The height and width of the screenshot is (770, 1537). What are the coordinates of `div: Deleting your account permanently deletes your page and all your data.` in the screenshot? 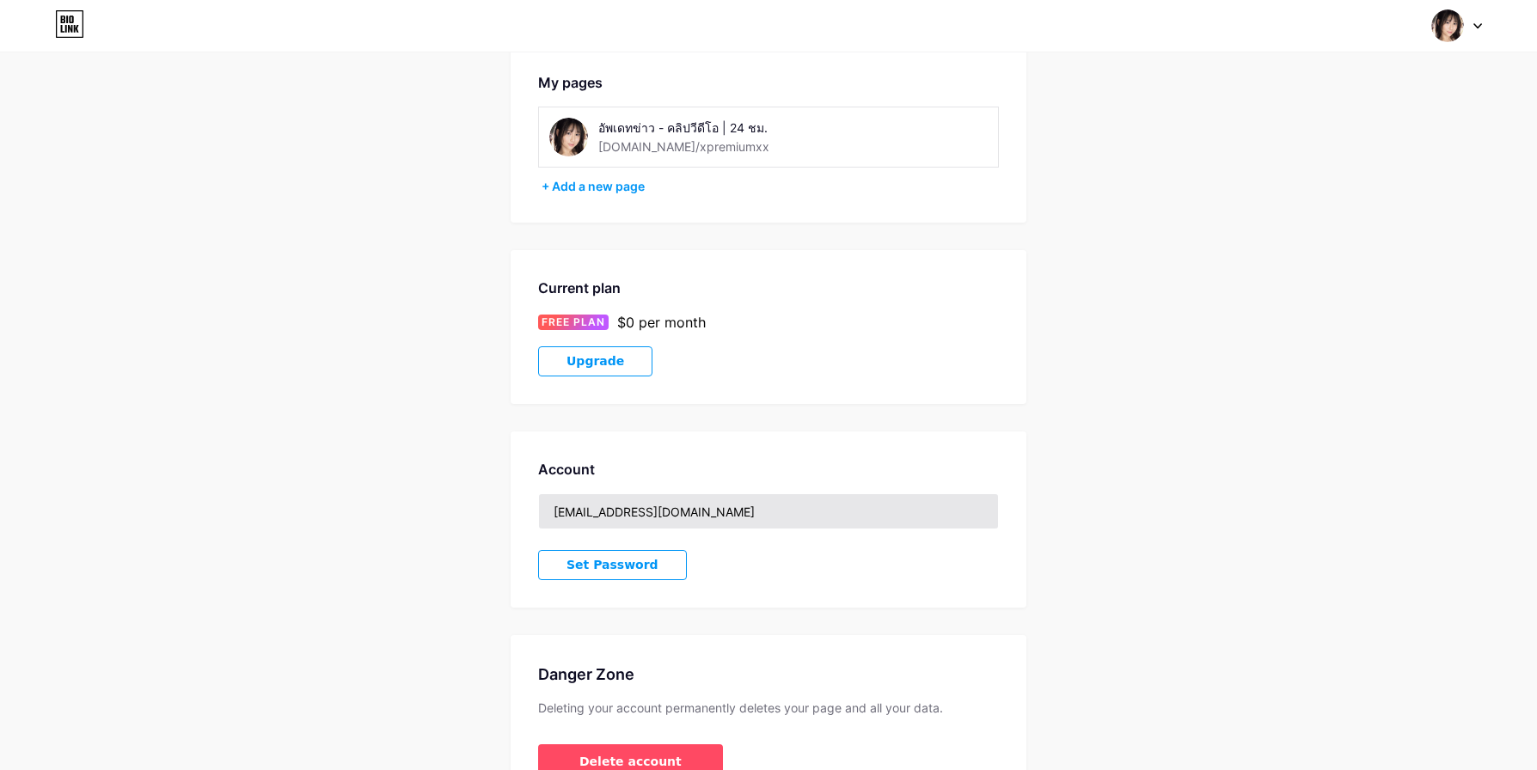 It's located at (769, 708).